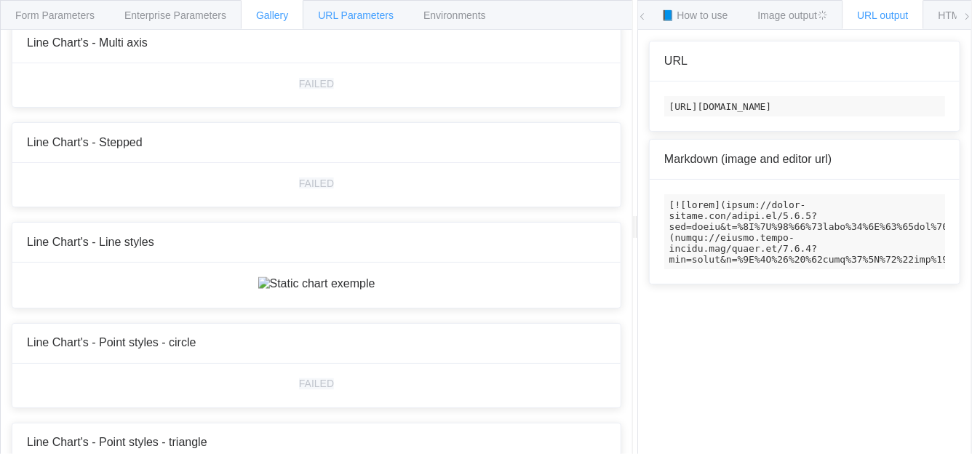  What do you see at coordinates (317, 284) in the screenshot?
I see `img: Static chart exemple` at bounding box center [317, 284].